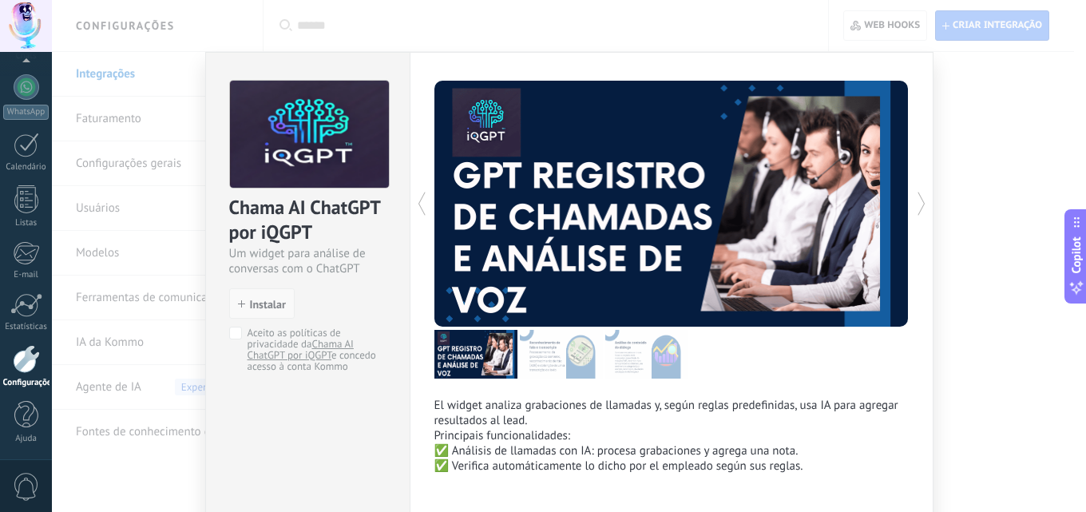 The height and width of the screenshot is (512, 1086). Describe the element at coordinates (26, 383) in the screenshot. I see `div: Configurações` at that location.